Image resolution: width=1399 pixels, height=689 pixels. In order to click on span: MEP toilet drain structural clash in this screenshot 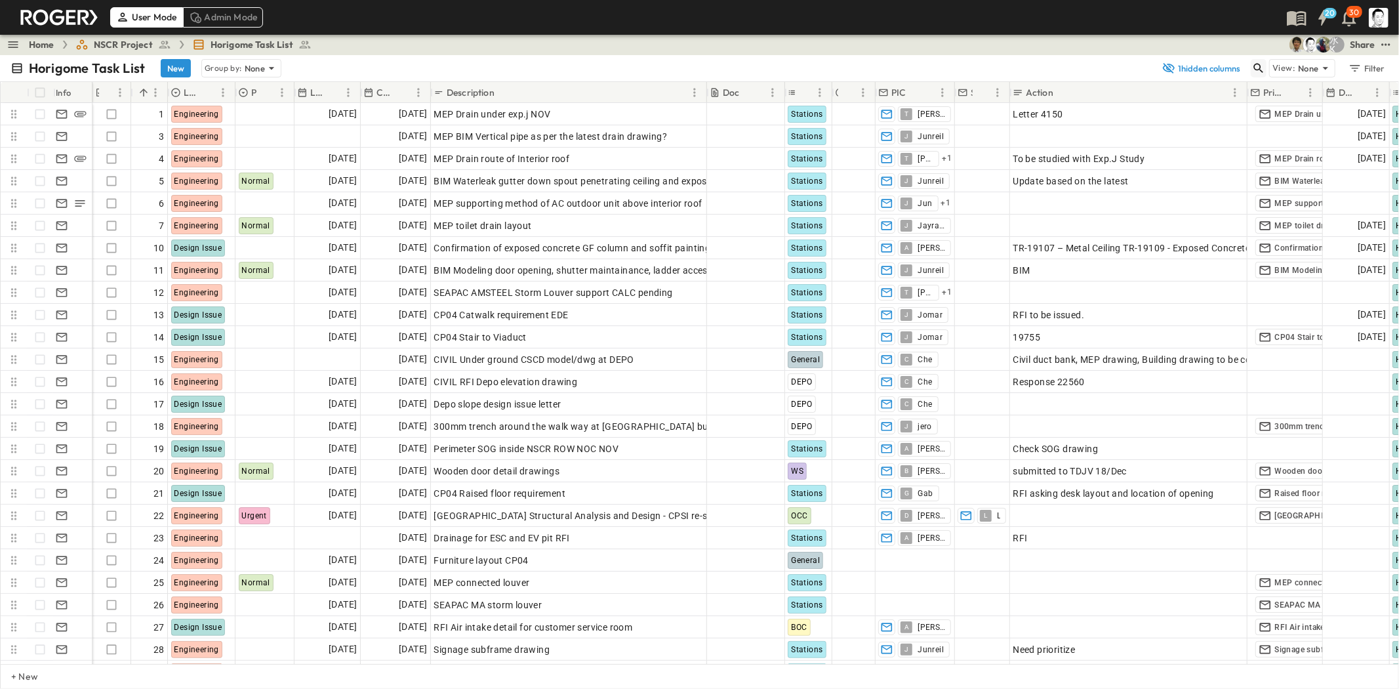, I will do `click(1335, 226)`.